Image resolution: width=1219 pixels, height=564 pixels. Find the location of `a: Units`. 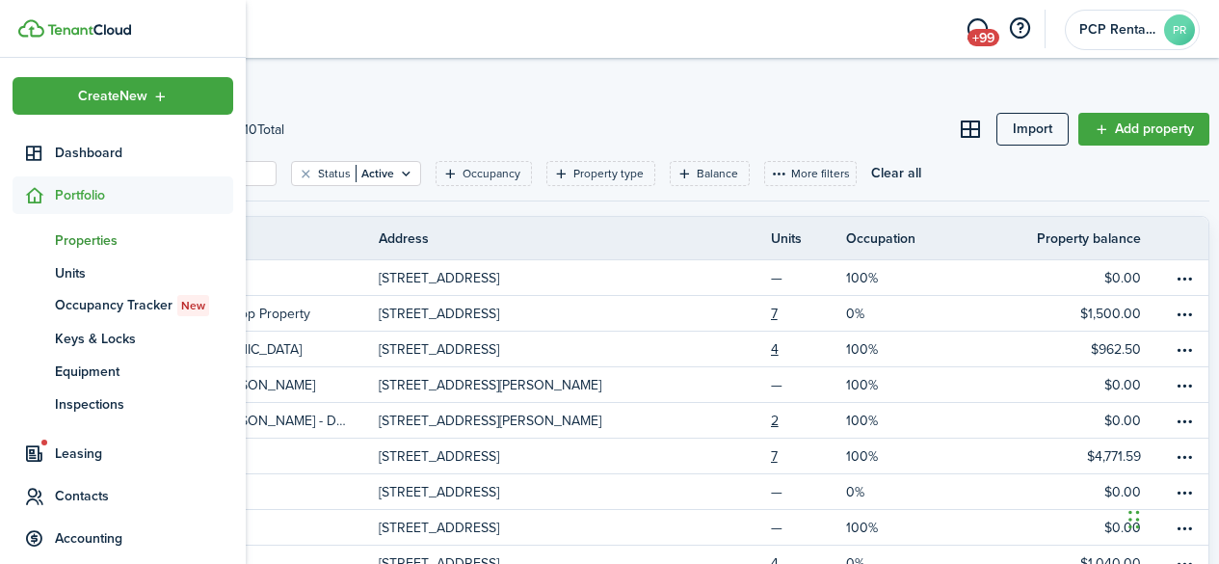

a: Units is located at coordinates (122, 273).